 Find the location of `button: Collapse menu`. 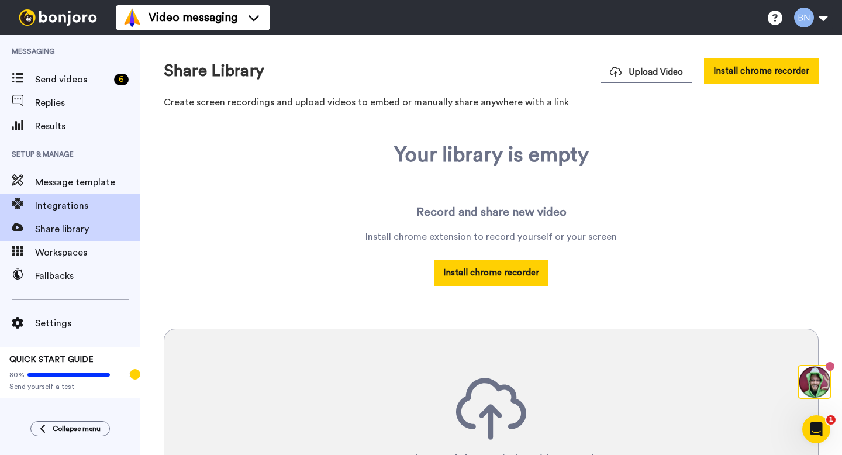

button: Collapse menu is located at coordinates (70, 429).